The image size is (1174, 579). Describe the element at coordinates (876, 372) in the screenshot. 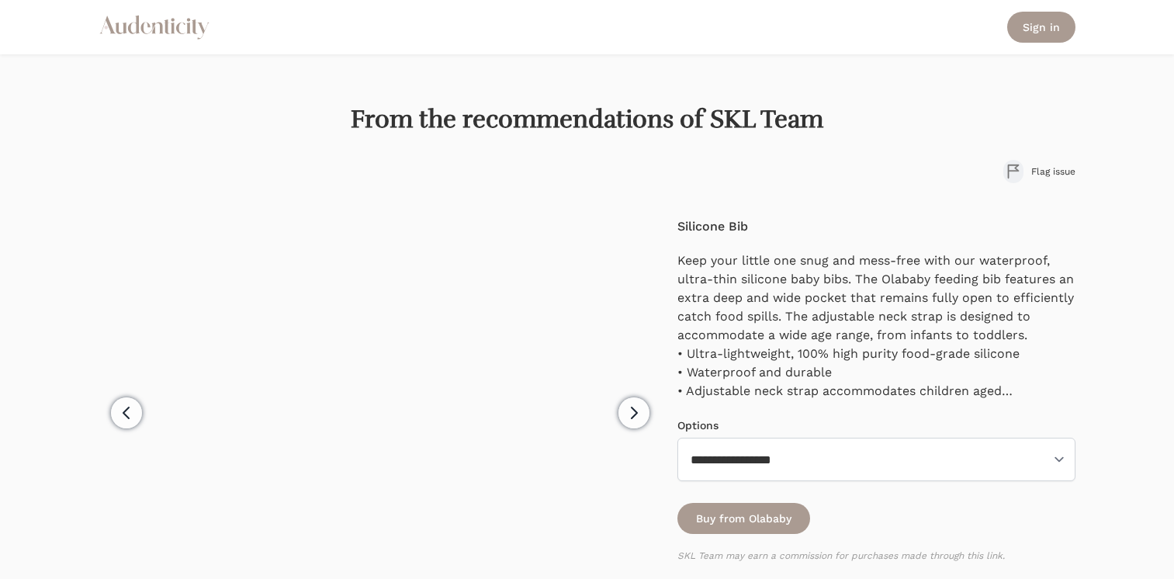

I see `p: • Waterproof and durable` at that location.